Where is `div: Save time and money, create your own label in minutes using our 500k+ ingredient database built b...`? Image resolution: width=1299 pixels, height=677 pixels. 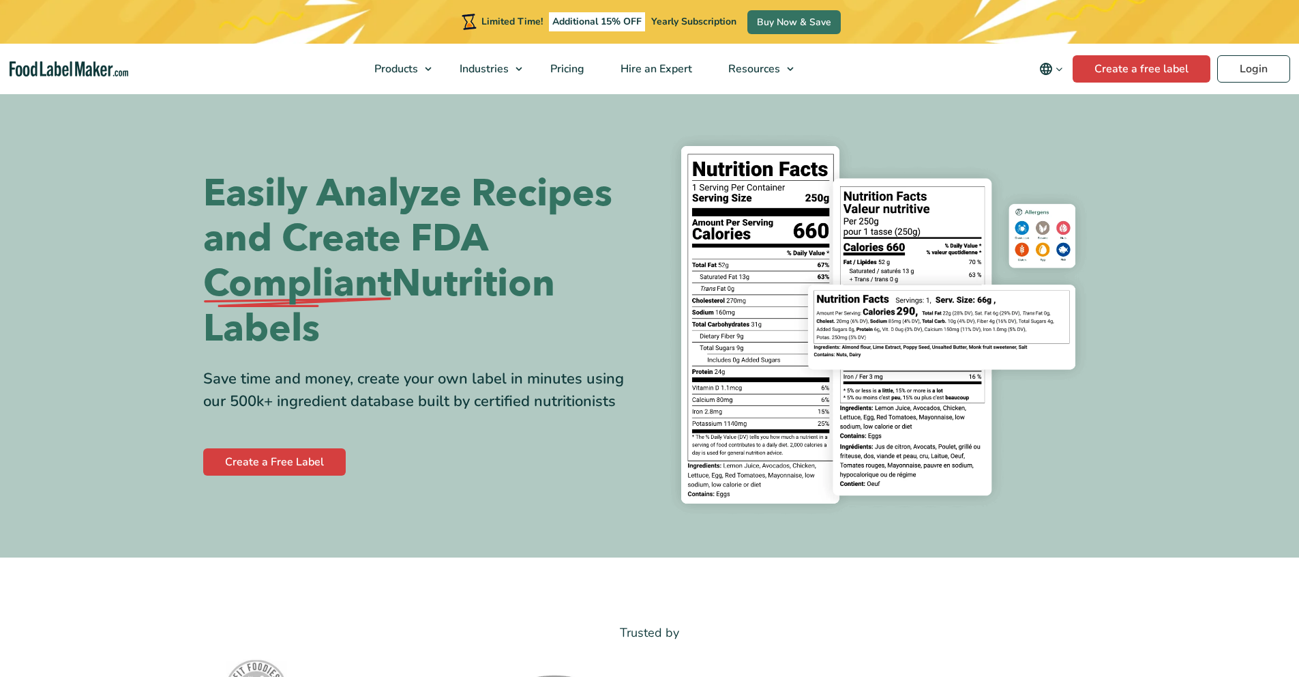
div: Save time and money, create your own label in minutes using our 500k+ ingredient database built b... is located at coordinates (421, 390).